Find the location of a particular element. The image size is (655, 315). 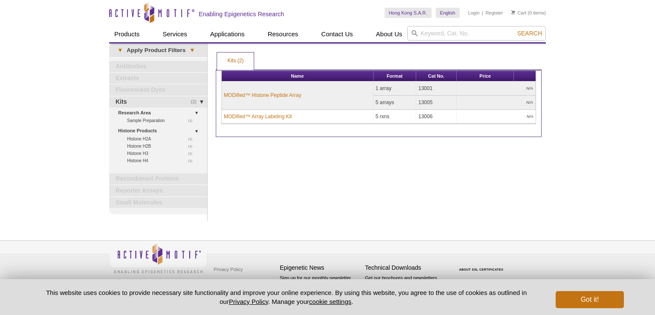

a: Small Molecules is located at coordinates (158, 203).